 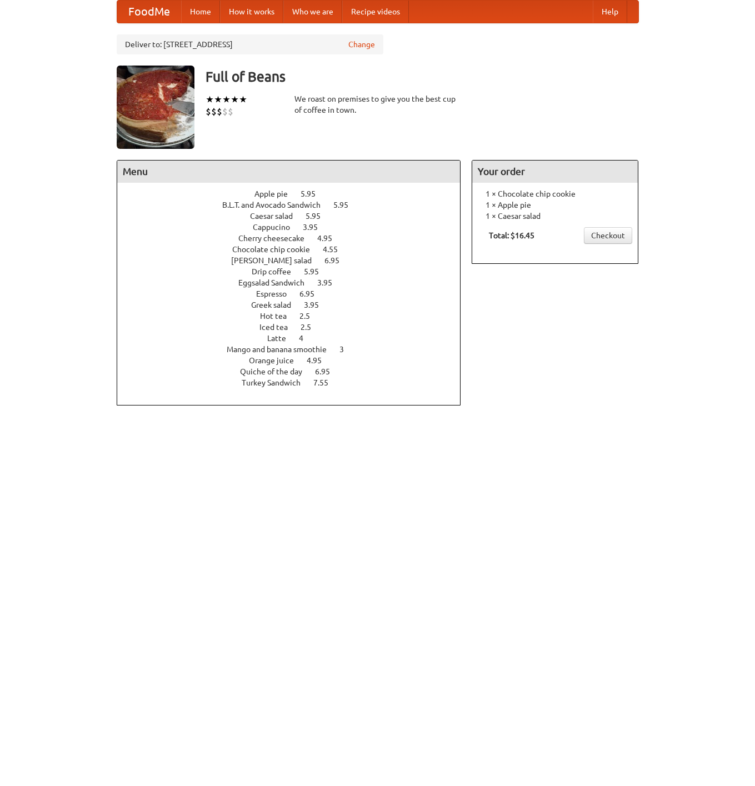 What do you see at coordinates (295, 205) in the screenshot?
I see `a: B.L.T. and Avocado Sandwich 5.95` at bounding box center [295, 205].